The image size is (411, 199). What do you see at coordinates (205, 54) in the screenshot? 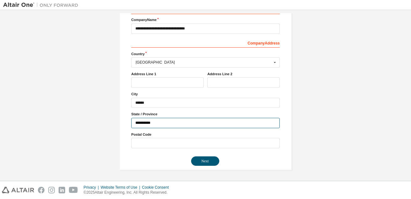
I see `label: Country` at bounding box center [205, 54].